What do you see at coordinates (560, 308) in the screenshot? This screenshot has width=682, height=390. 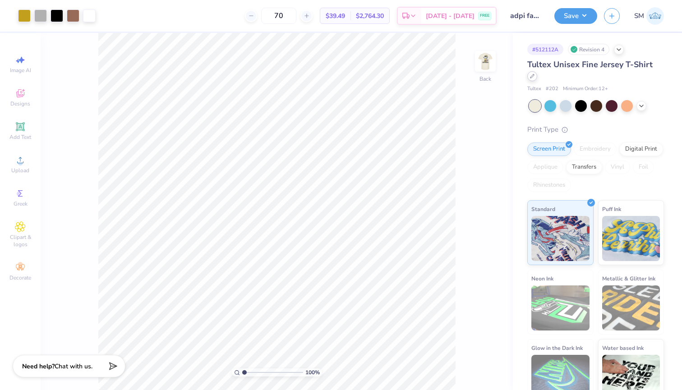 I see `img: Neon Ink` at bounding box center [560, 308].